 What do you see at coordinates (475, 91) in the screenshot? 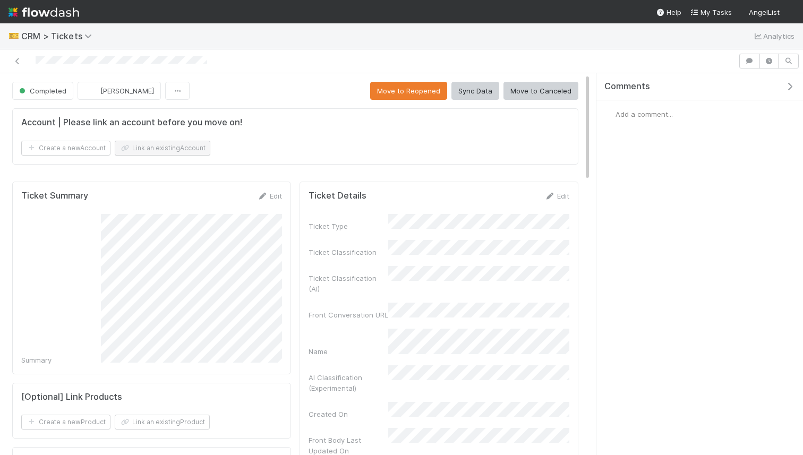
I see `button: Sync Data` at bounding box center [475, 91].